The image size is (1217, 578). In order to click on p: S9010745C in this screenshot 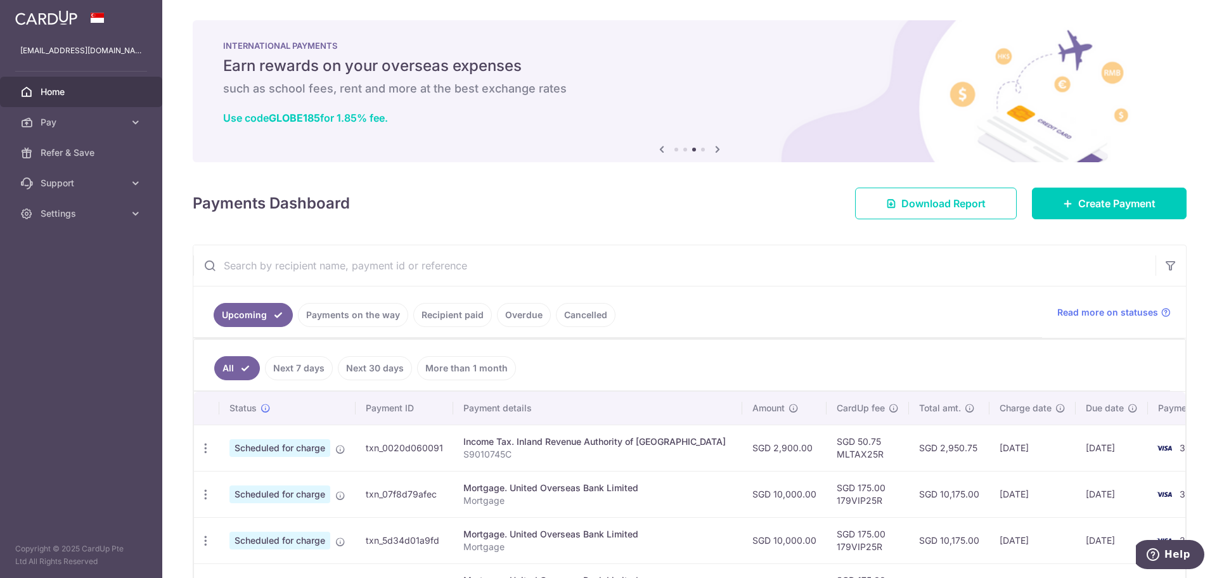, I will do `click(598, 454)`.